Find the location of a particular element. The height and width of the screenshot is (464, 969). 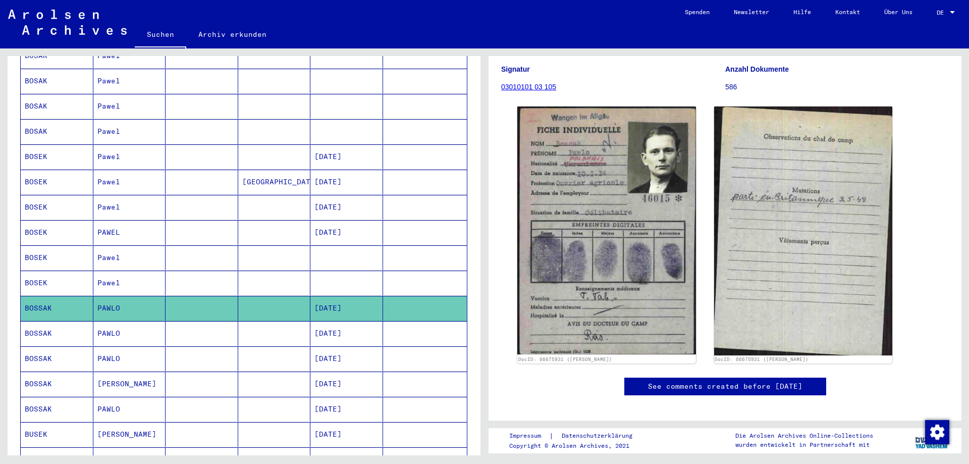

mat-cell: PAWEL is located at coordinates (130, 232).